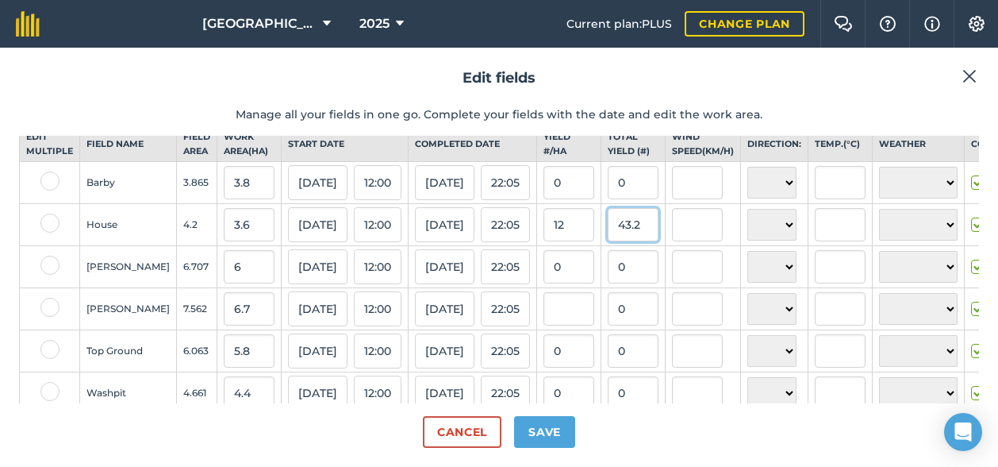 The image size is (998, 467). I want to click on td: 4.2, so click(197, 225).